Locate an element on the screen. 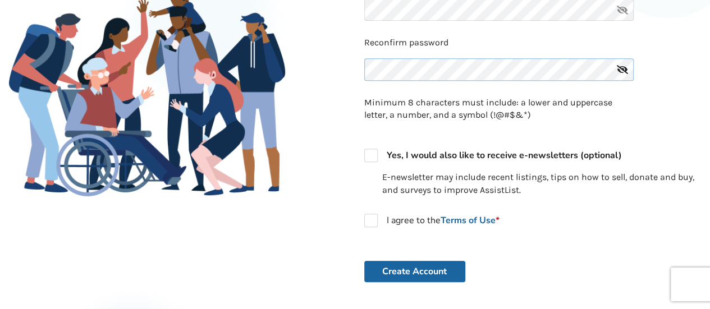 This screenshot has width=710, height=309. p: Reconfirm password is located at coordinates (533, 43).